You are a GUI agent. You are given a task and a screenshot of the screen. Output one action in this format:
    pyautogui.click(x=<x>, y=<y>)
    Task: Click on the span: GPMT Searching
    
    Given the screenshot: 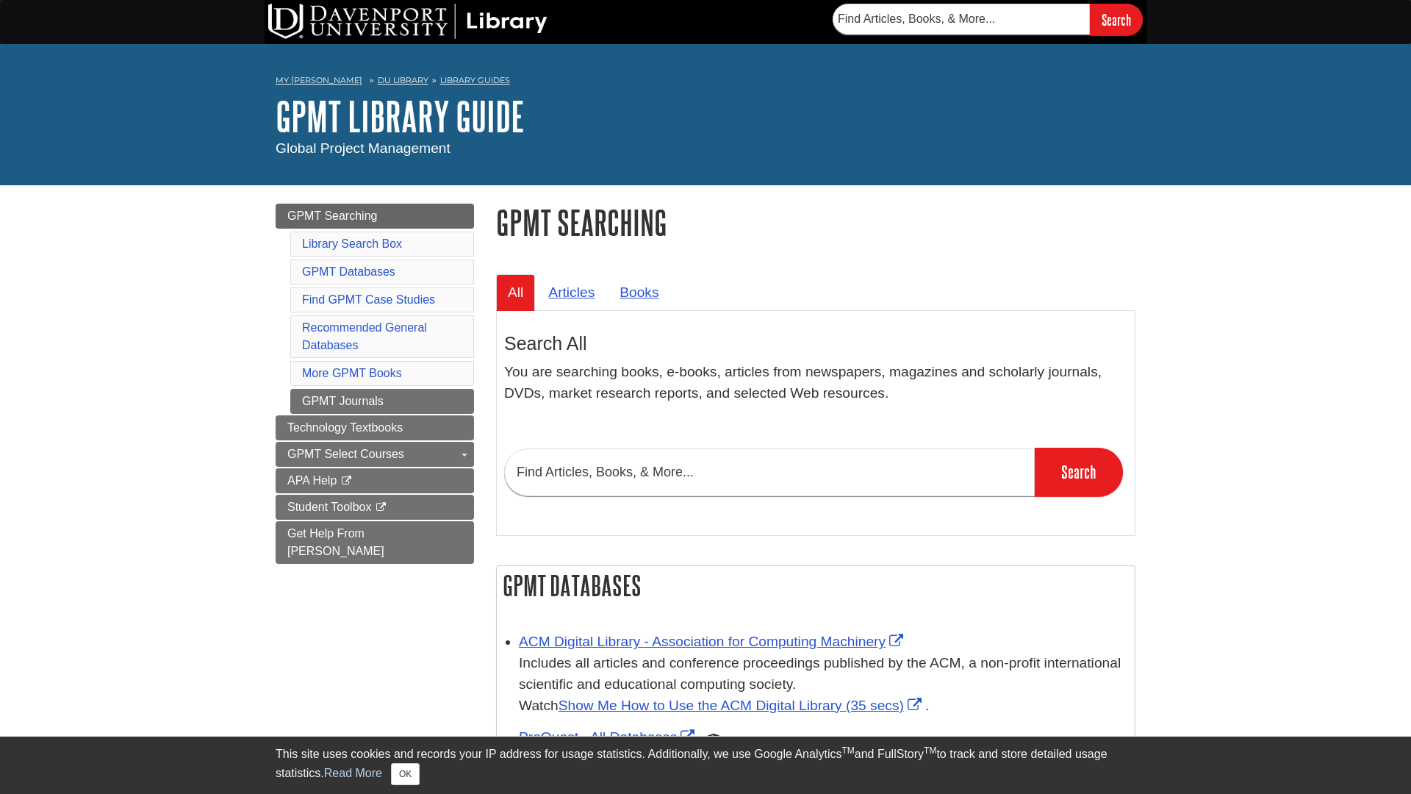 What is the action you would take?
    pyautogui.click(x=332, y=215)
    